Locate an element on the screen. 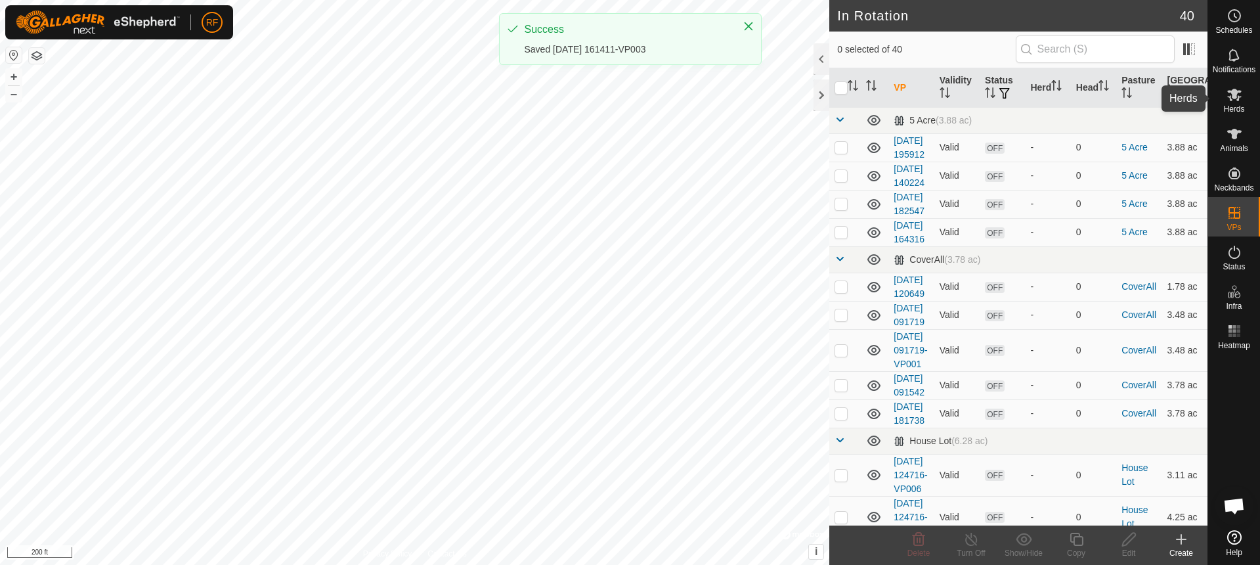 This screenshot has width=1260, height=565. td: 4.25 ac is located at coordinates (1185, 517).